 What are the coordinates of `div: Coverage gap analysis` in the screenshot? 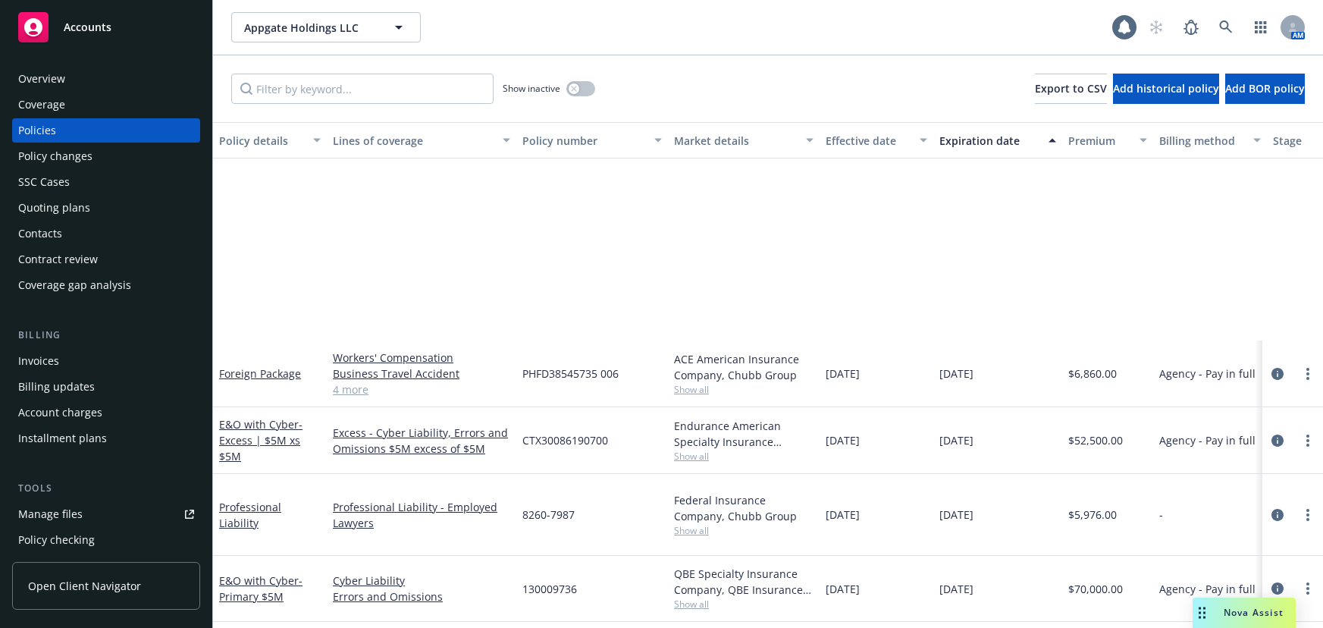 It's located at (74, 285).